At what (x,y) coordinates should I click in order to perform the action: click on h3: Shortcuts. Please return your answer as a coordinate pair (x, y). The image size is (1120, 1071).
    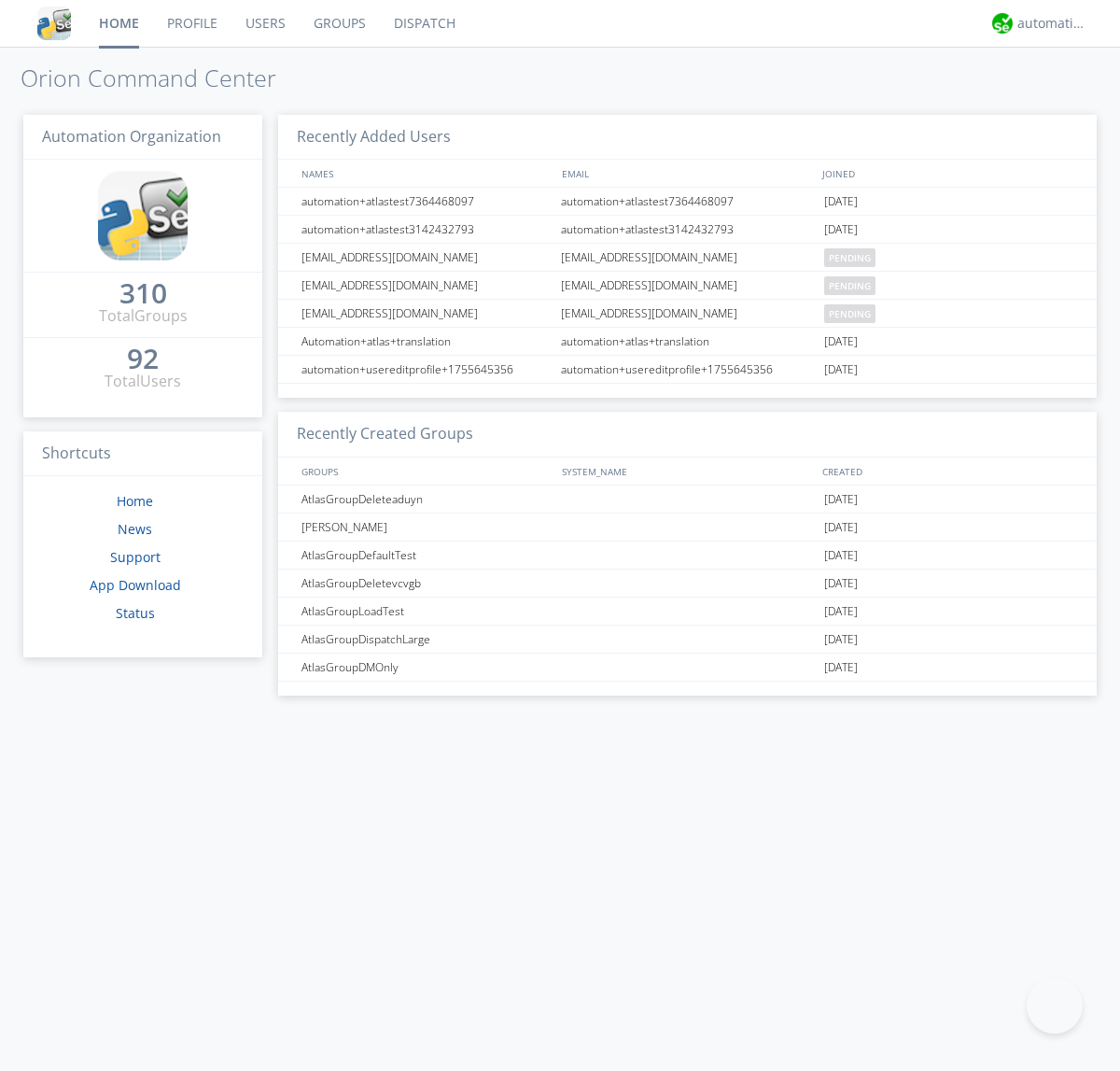
    Looking at the image, I should click on (143, 453).